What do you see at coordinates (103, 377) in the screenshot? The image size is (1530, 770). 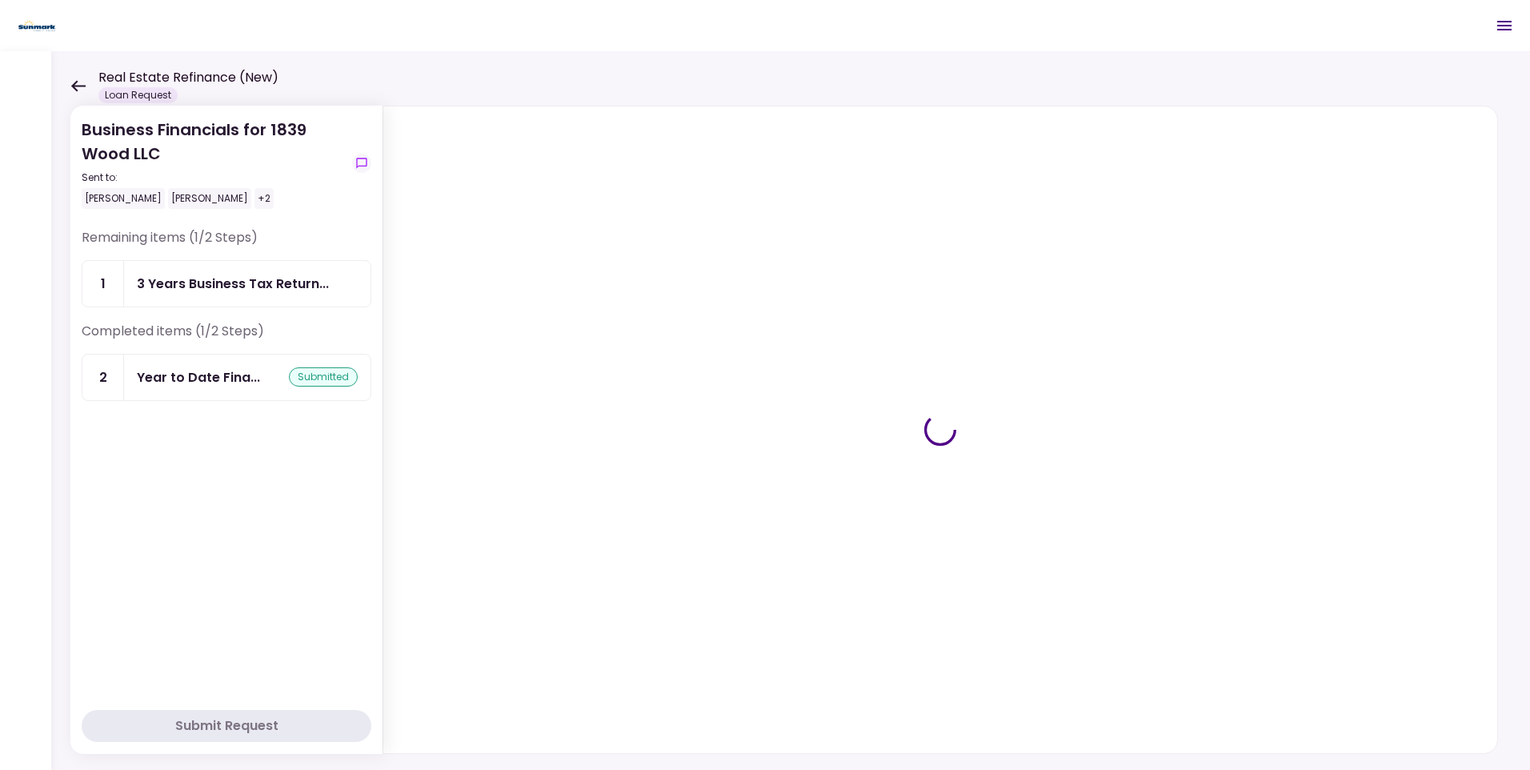 I see `div: 2` at bounding box center [103, 377].